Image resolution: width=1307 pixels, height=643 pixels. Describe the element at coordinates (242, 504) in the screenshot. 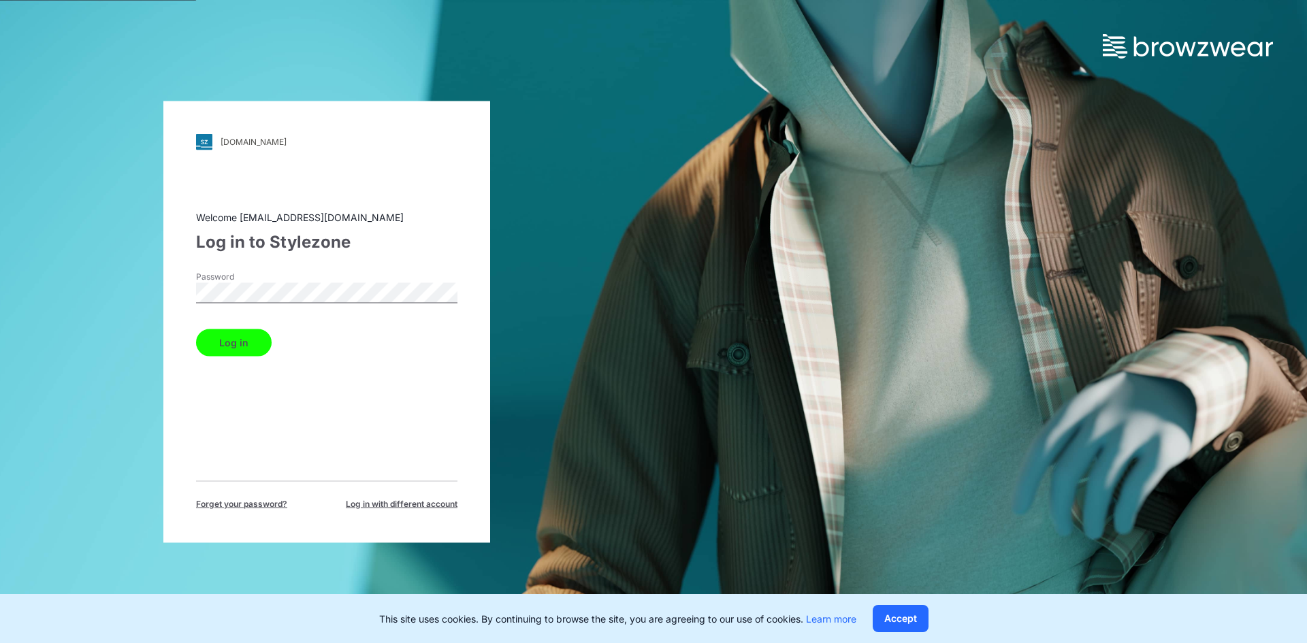

I see `span: Forget your password?` at that location.